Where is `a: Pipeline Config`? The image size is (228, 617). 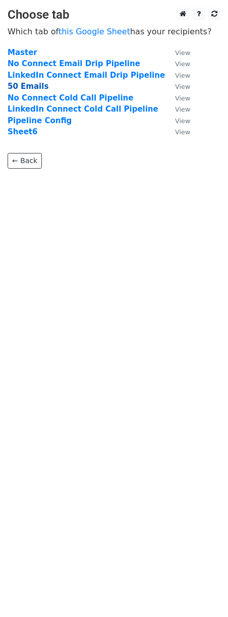 a: Pipeline Config is located at coordinates (39, 121).